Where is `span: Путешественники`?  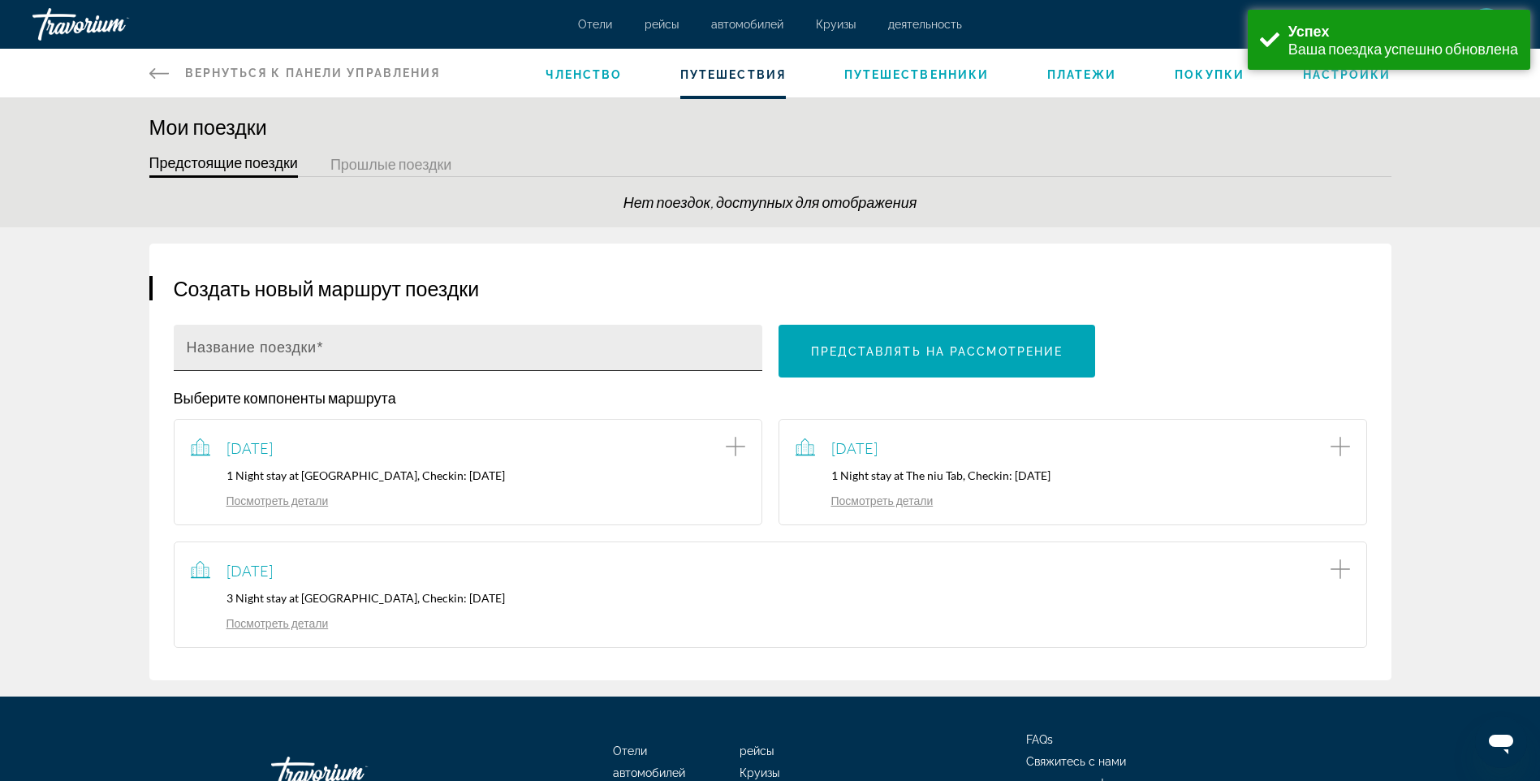
span: Путешественники is located at coordinates (917, 75).